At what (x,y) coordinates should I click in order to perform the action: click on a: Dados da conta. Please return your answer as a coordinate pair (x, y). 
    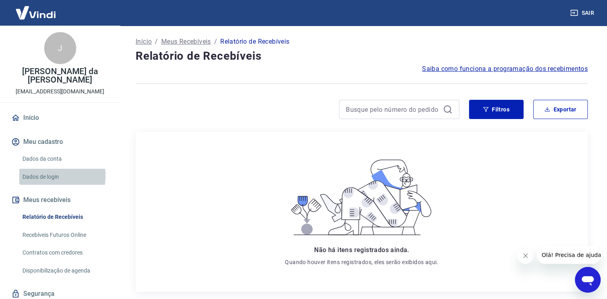
    Looking at the image, I should click on (65, 159).